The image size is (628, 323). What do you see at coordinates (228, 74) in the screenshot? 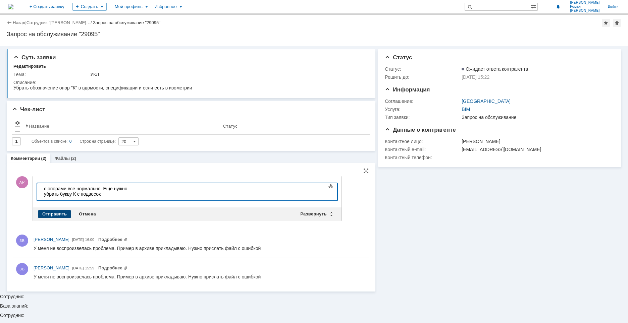
I see `div: УКЛ` at bounding box center [228, 74].